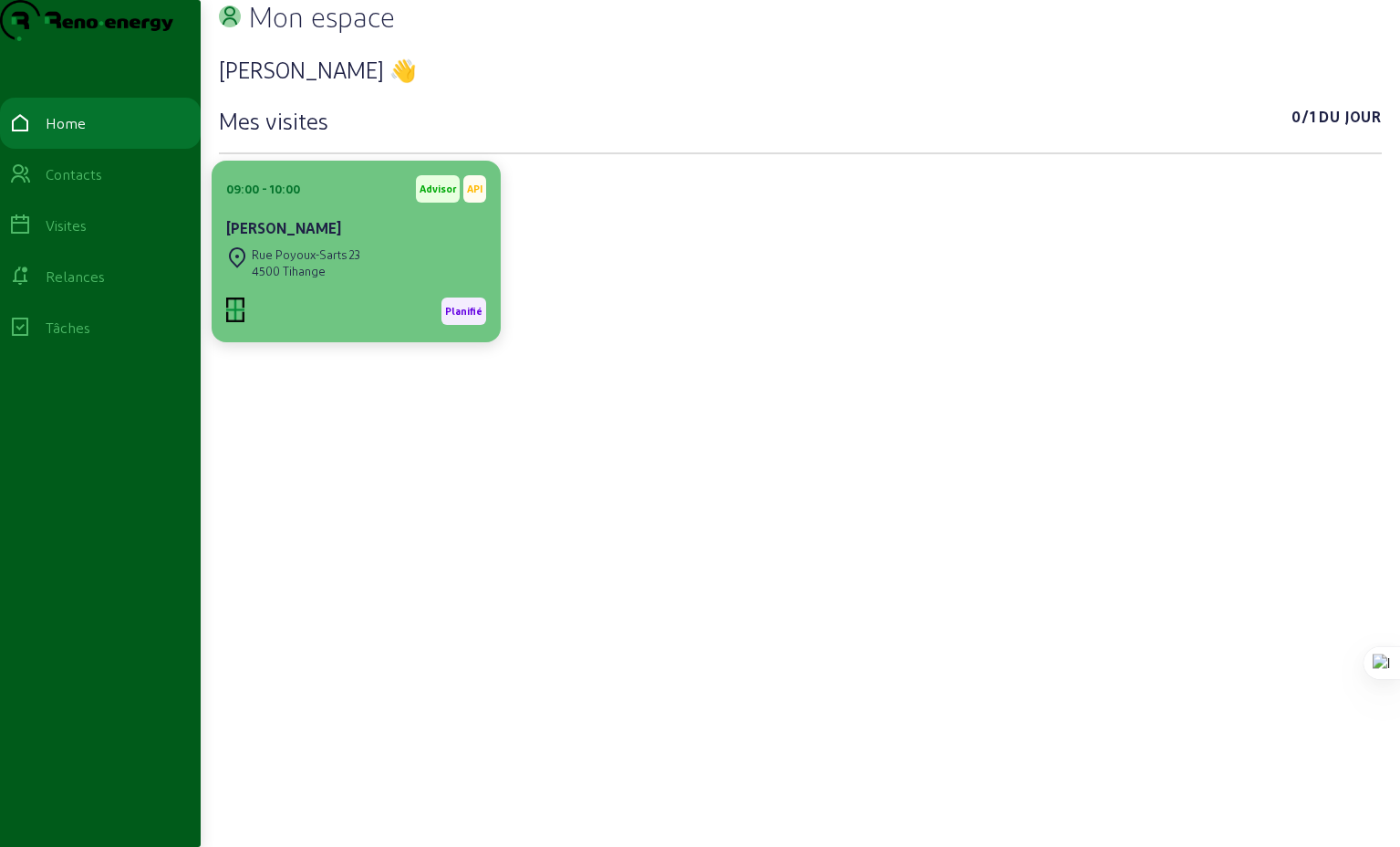 The image size is (1400, 847). What do you see at coordinates (75, 277) in the screenshot?
I see `div: Relances` at bounding box center [75, 277].